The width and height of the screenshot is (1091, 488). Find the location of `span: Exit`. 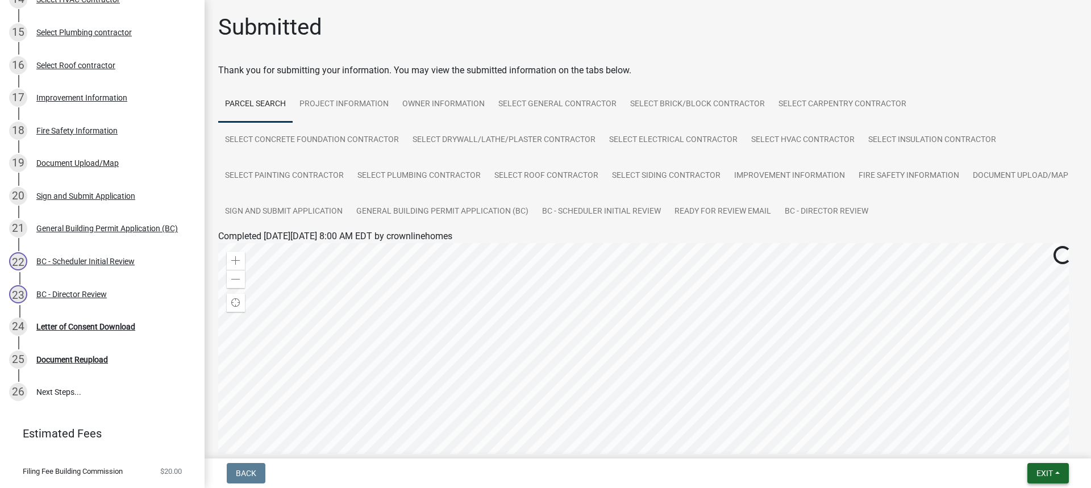

span: Exit is located at coordinates (1044, 473).